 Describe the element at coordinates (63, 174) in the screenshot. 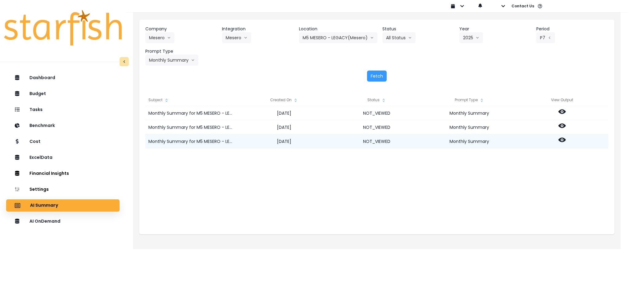

I see `button: Financial Insights` at that location.